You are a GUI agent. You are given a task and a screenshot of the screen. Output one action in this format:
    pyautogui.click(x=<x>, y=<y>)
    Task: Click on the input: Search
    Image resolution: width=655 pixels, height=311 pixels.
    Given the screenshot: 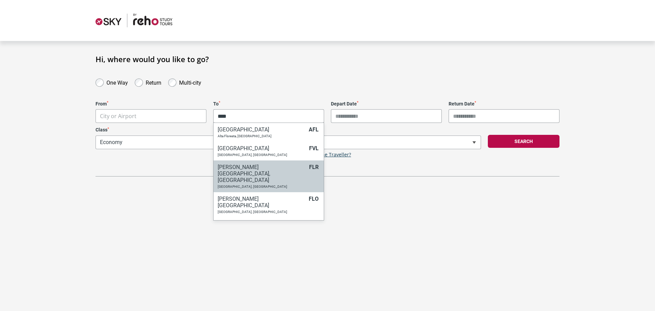 What is the action you would take?
    pyautogui.click(x=269, y=116)
    